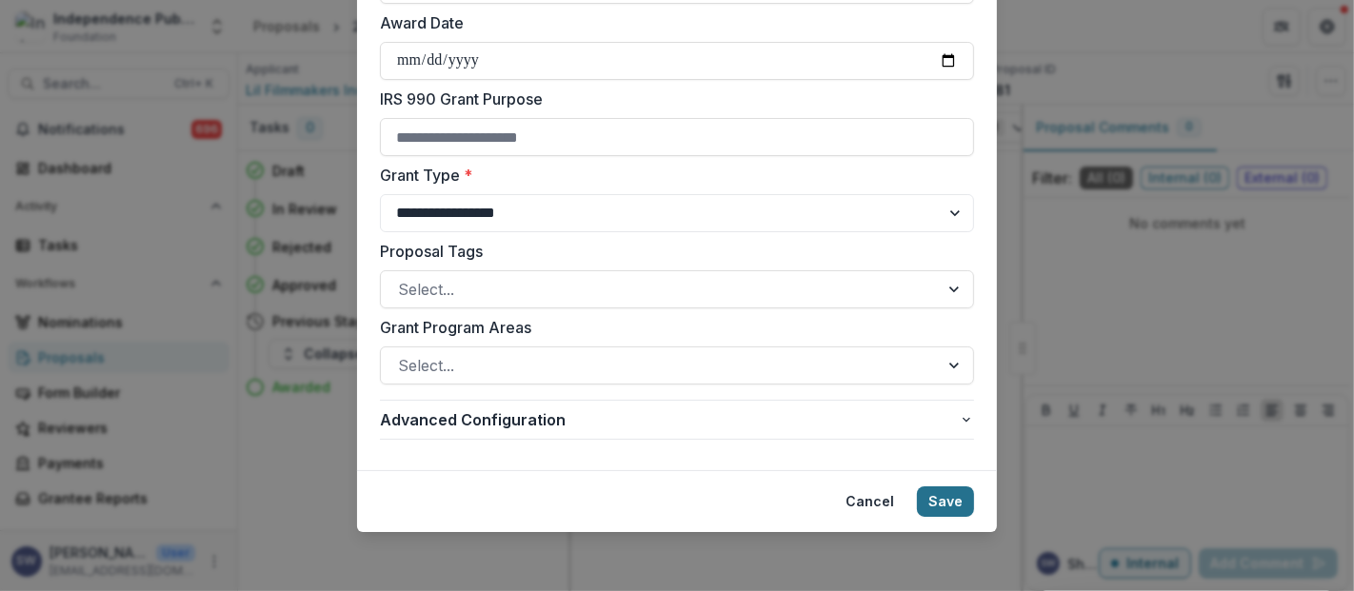 This screenshot has width=1354, height=591. Describe the element at coordinates (671, 251) in the screenshot. I see `label: Proposal Tags` at that location.